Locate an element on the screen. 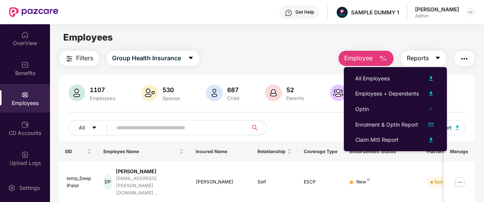  img: svg+xml;base64,PHN2ZyBpZD0iVXBsb2FkX0xvZ3MiIGRhdGEtbmFtZT0iVXBsb2FkIExvZ3MiIHhtbG5zPSJodHRwOi8vd3... is located at coordinates (25, 155).